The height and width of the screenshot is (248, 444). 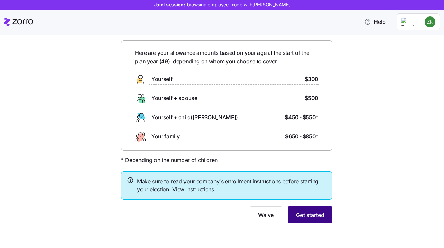 What do you see at coordinates (161, 79) in the screenshot?
I see `span: Yourself` at bounding box center [161, 79].